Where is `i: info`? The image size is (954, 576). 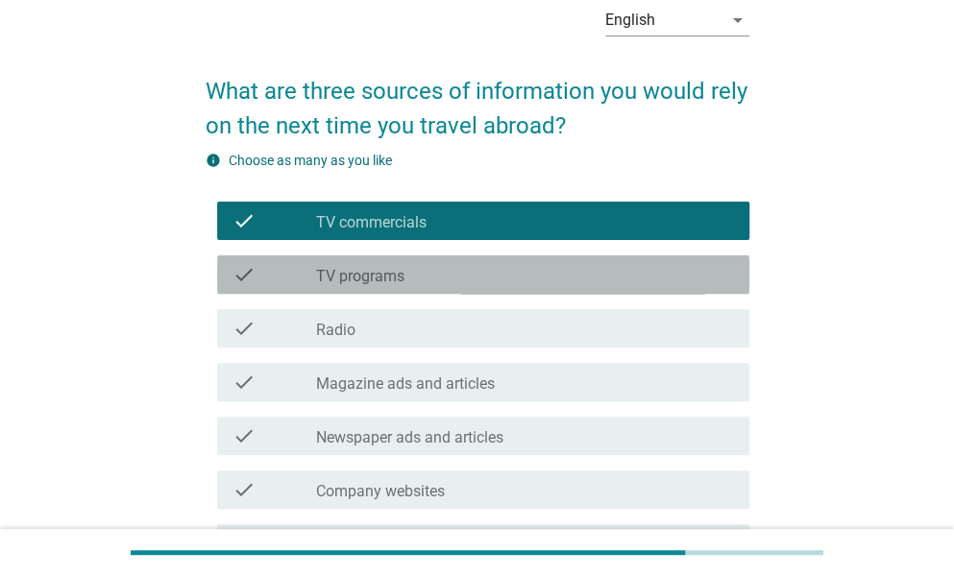 i: info is located at coordinates (213, 160).